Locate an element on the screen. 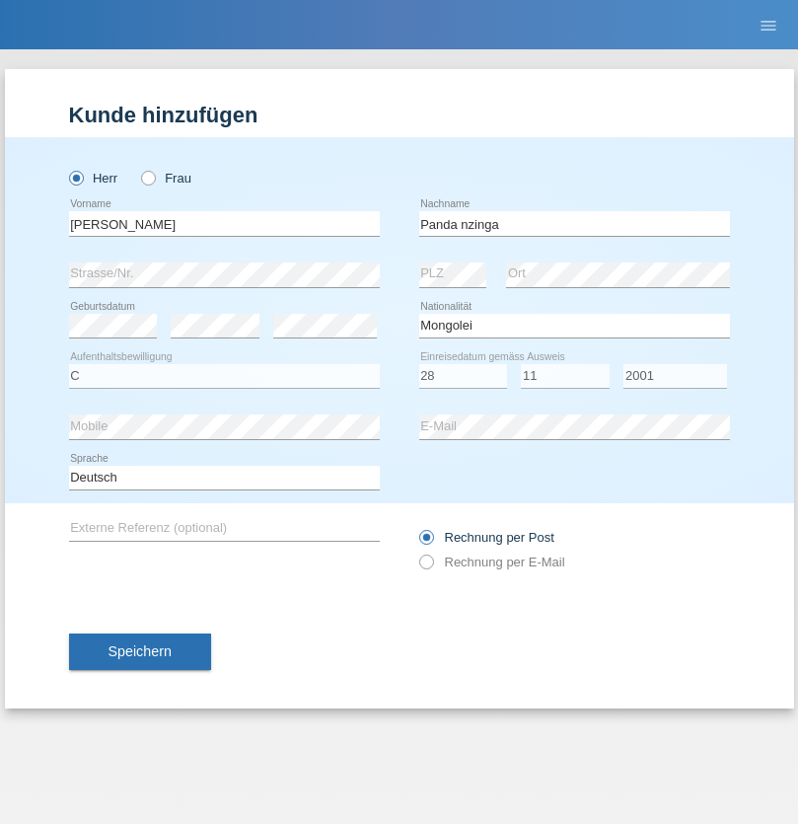  input: Frau is located at coordinates (147, 177).